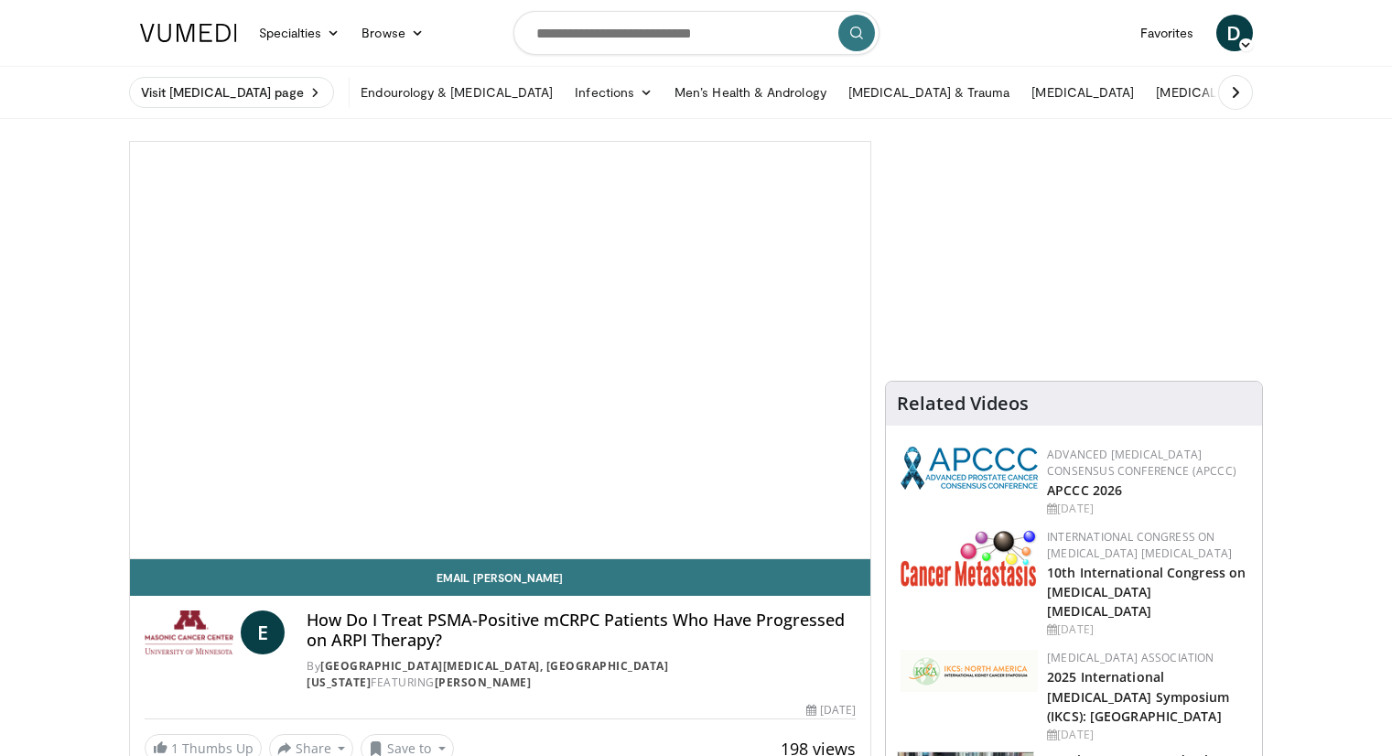 This screenshot has height=756, width=1392. Describe the element at coordinates (501, 351) in the screenshot. I see `video-js: Video Player` at that location.